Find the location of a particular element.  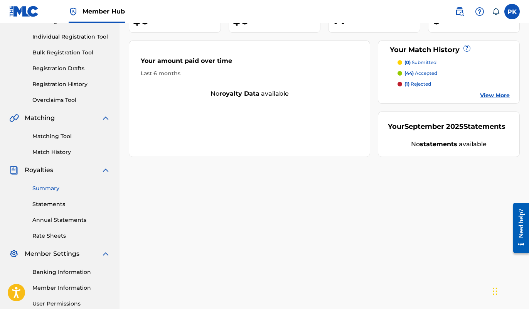

strong: royalty data is located at coordinates (240, 93).